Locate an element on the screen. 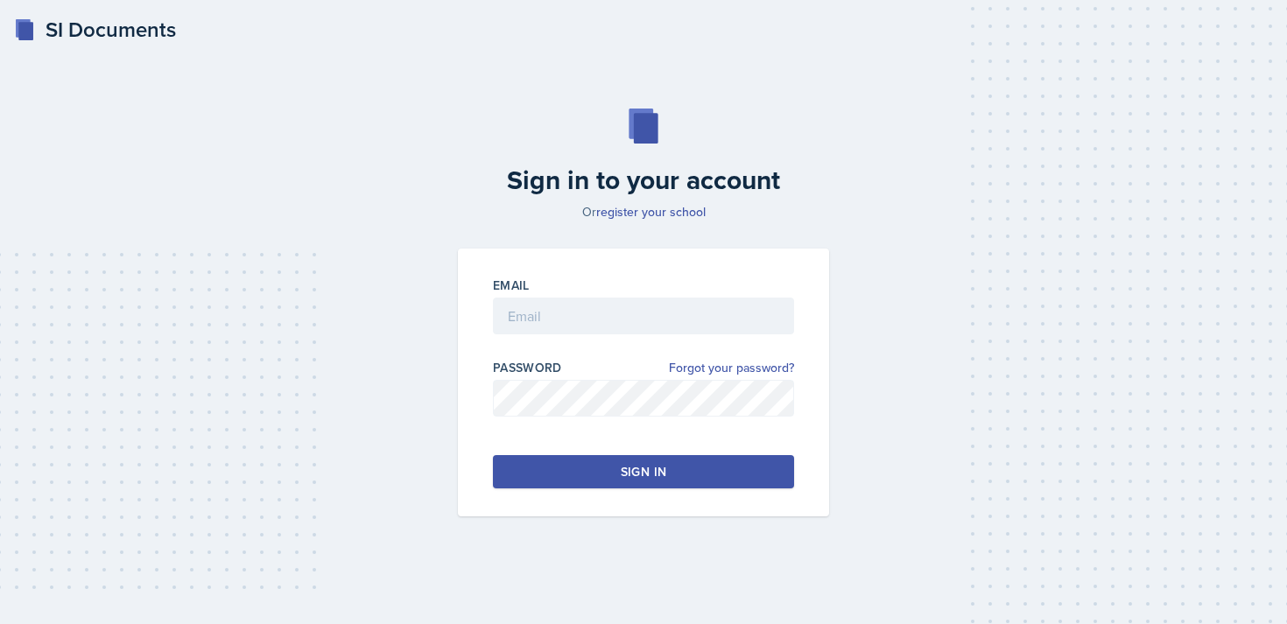  input: Email is located at coordinates (644, 316).